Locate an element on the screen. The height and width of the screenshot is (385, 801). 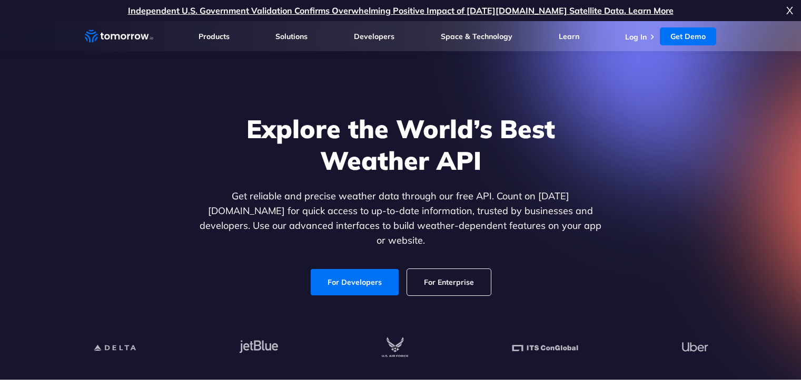
a: Log In is located at coordinates (636, 37).